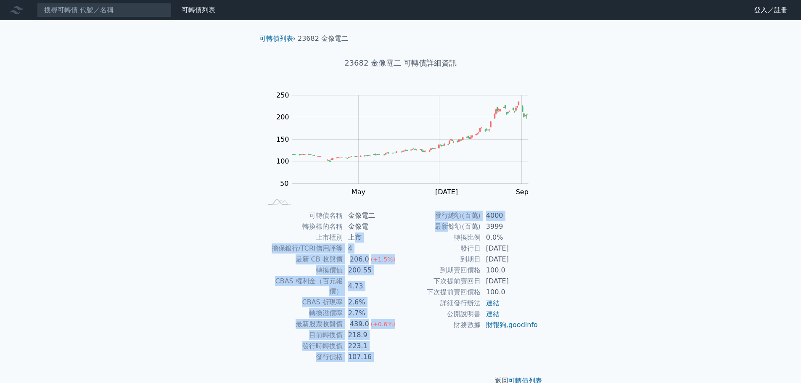 The width and height of the screenshot is (801, 383). Describe the element at coordinates (283, 161) in the screenshot. I see `tspan: 100` at that location.